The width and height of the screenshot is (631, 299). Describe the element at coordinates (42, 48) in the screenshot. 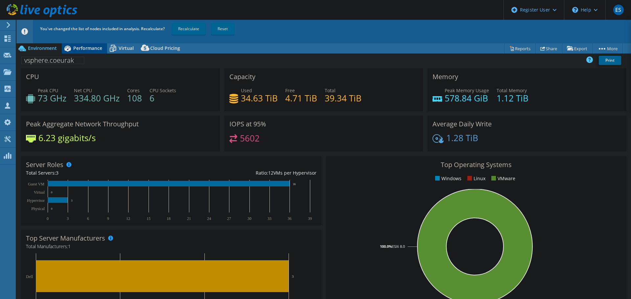

I see `span: Environment` at that location.